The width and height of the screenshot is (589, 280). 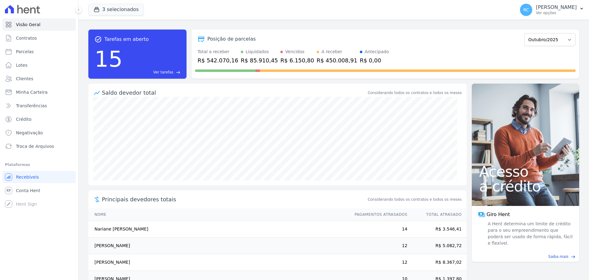 What do you see at coordinates (39, 146) in the screenshot?
I see `a: Troca de Arquivos` at bounding box center [39, 146].